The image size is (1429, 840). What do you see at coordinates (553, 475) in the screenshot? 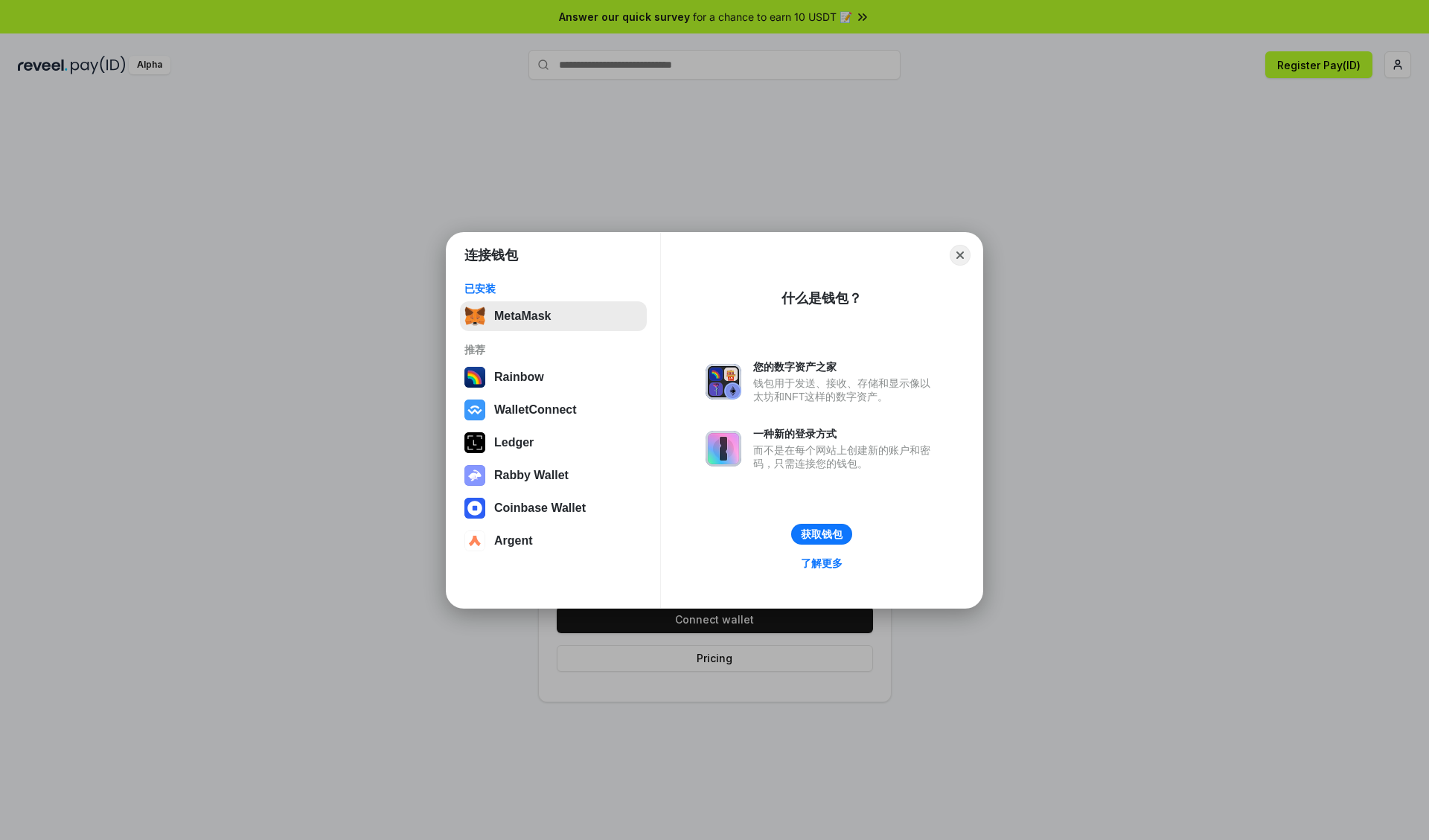
I see `button: Rabby Wallet` at bounding box center [553, 475].